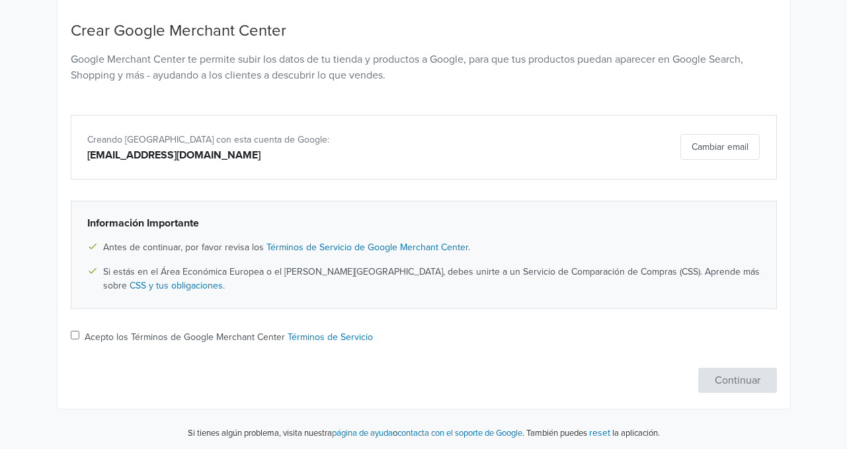 The height and width of the screenshot is (449, 847). Describe the element at coordinates (599, 433) in the screenshot. I see `button: reset` at that location.